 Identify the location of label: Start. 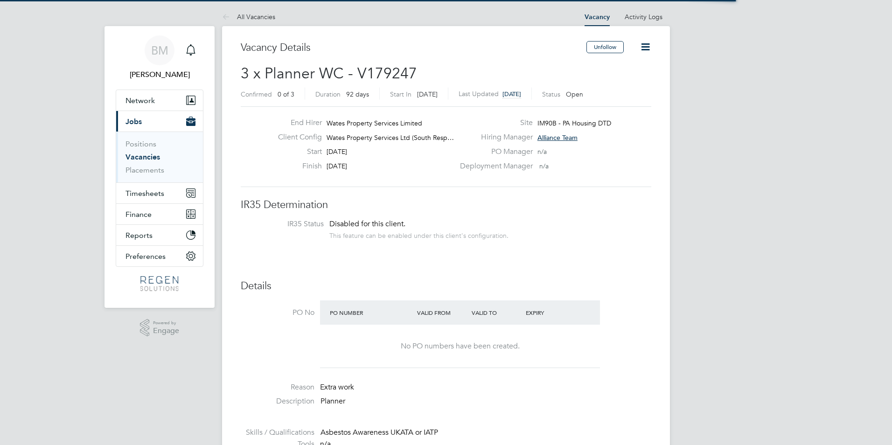
(296, 152).